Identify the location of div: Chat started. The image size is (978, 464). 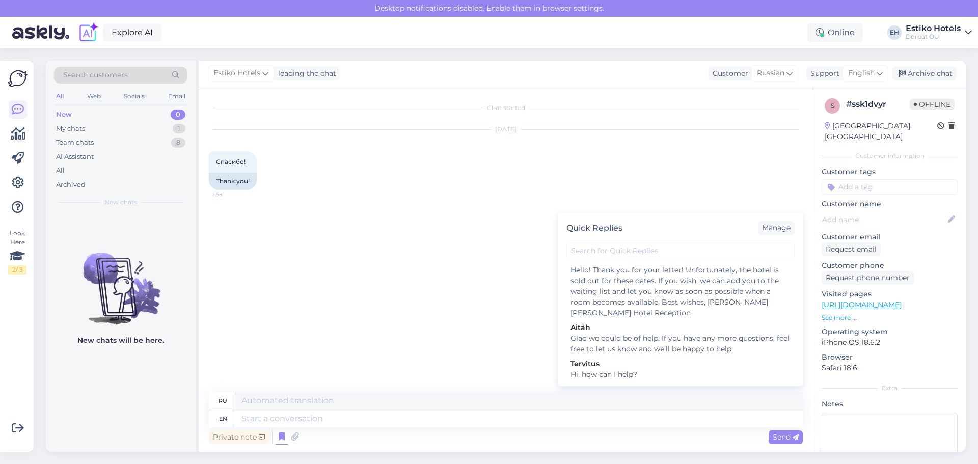
(506, 108).